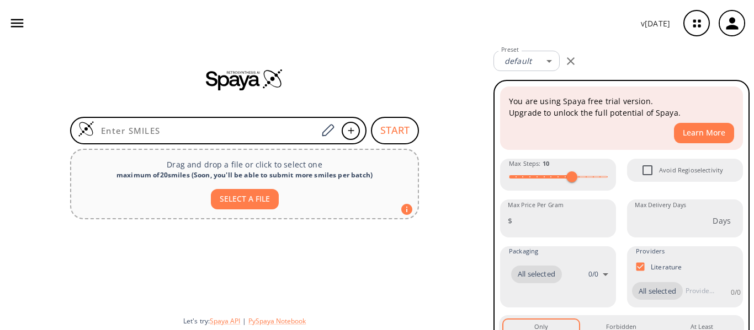 This screenshot has height=330, width=754. I want to click on div: maximum of 20 smiles ( Soon, you'll be able to submit more smiles per batch ), so click(244, 175).